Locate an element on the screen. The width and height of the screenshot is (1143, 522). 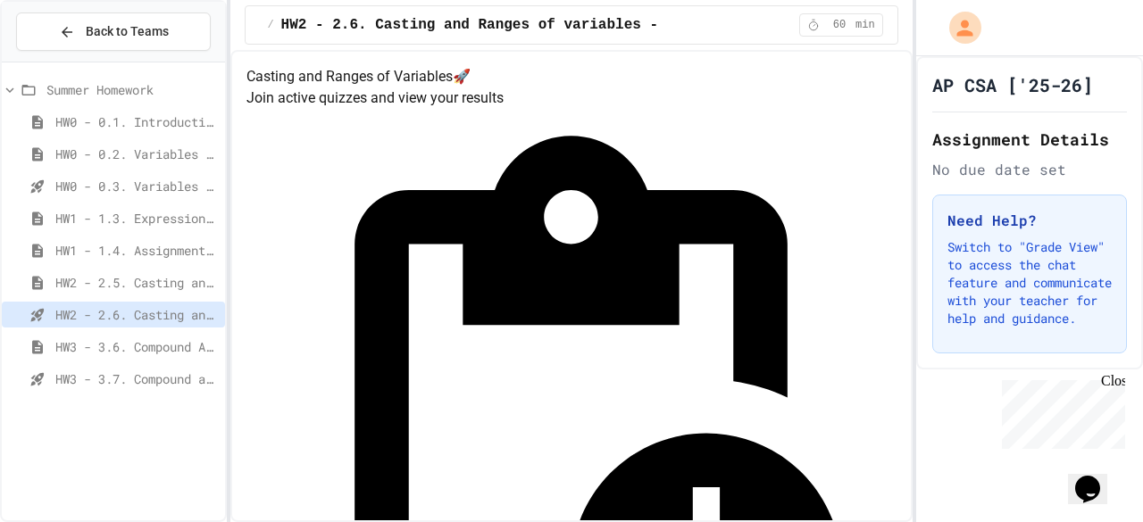
div: Chat with us now!Close is located at coordinates (65, 60).